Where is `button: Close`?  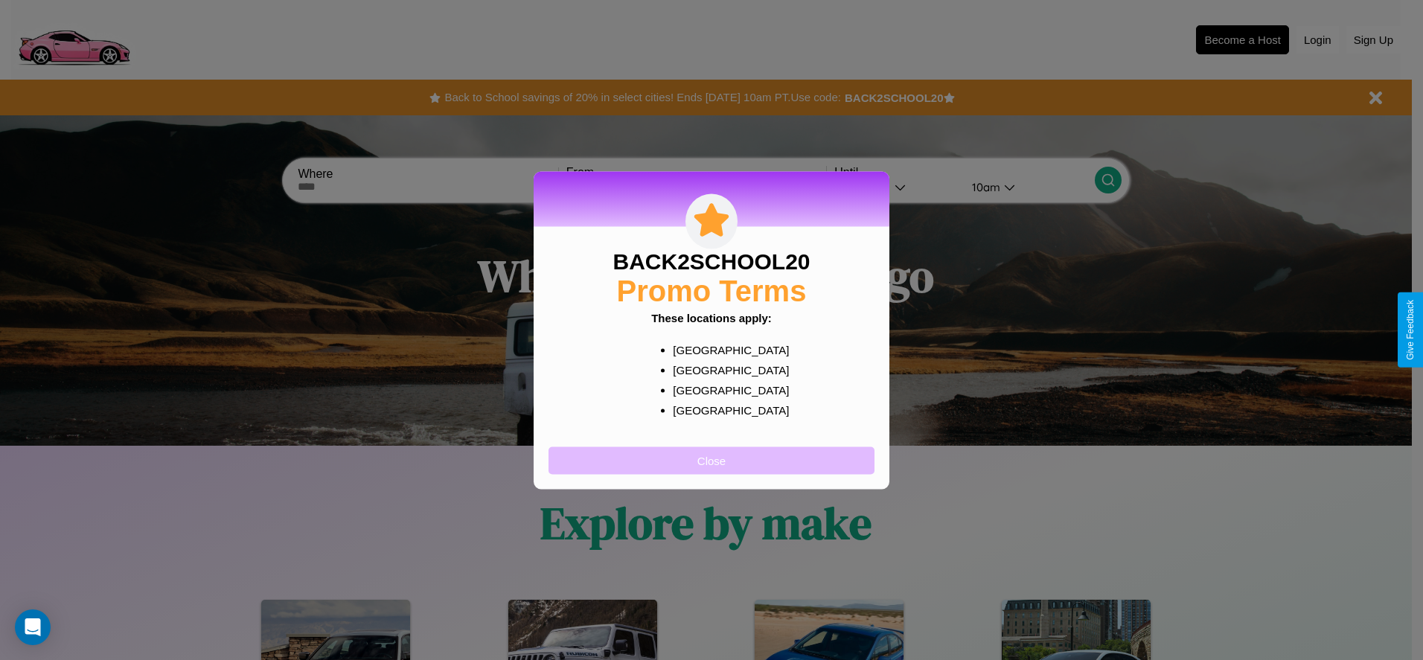
button: Close is located at coordinates (711, 460).